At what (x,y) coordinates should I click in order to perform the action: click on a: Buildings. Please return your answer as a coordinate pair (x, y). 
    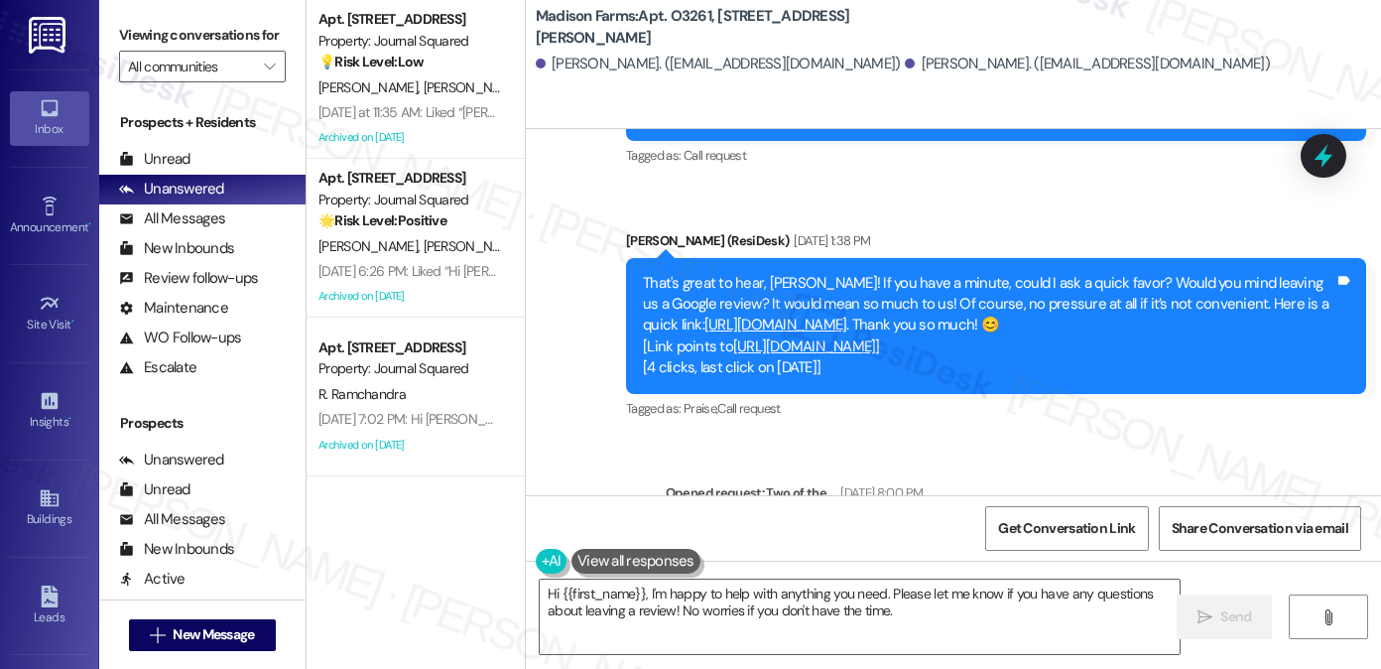
    Looking at the image, I should click on (50, 508).